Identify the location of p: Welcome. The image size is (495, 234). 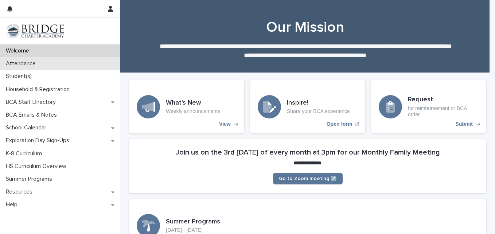
(19, 51).